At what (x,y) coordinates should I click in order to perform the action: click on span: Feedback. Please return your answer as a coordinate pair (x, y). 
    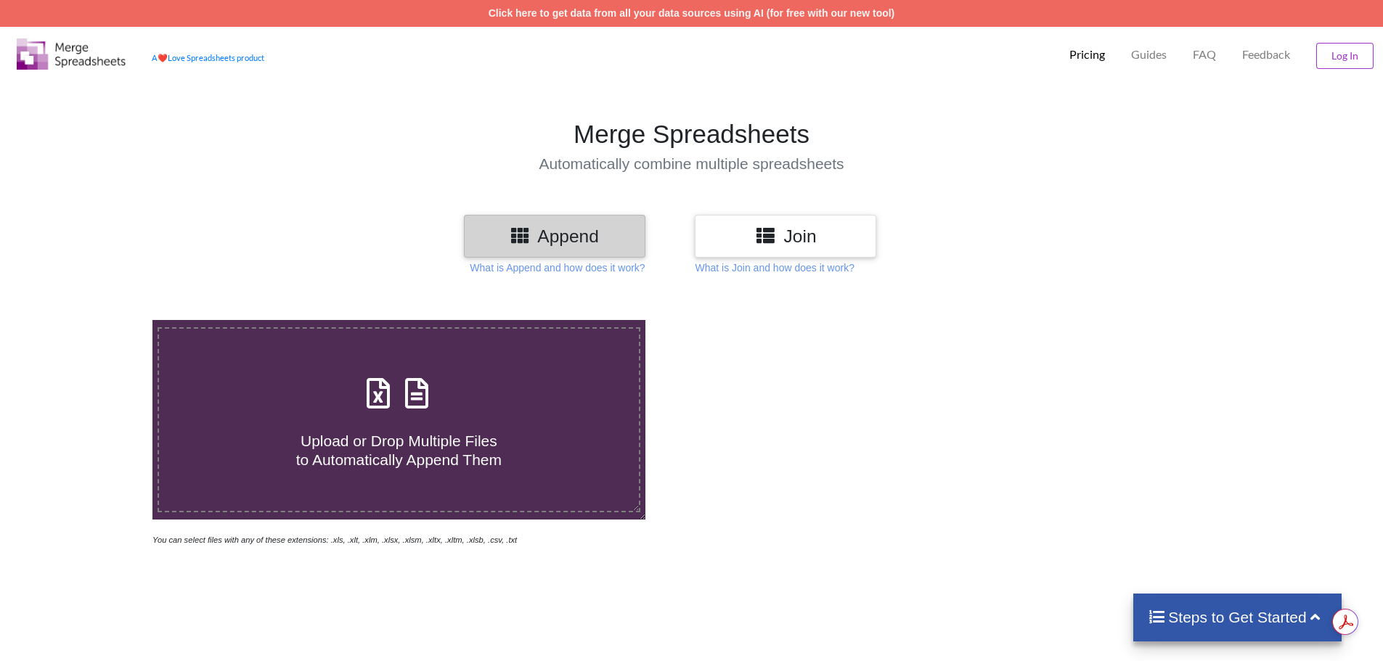
    Looking at the image, I should click on (1266, 54).